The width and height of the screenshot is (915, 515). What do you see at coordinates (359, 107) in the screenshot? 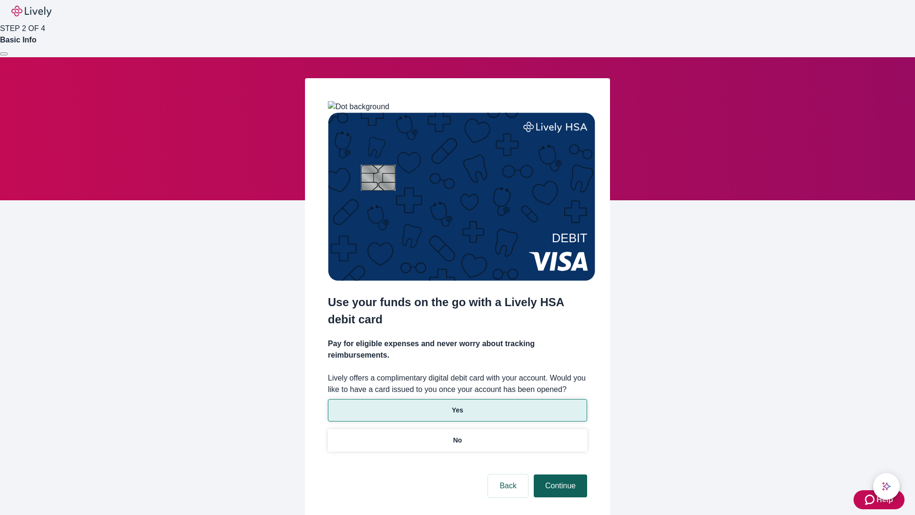
I see `img: Dot background` at bounding box center [359, 107].